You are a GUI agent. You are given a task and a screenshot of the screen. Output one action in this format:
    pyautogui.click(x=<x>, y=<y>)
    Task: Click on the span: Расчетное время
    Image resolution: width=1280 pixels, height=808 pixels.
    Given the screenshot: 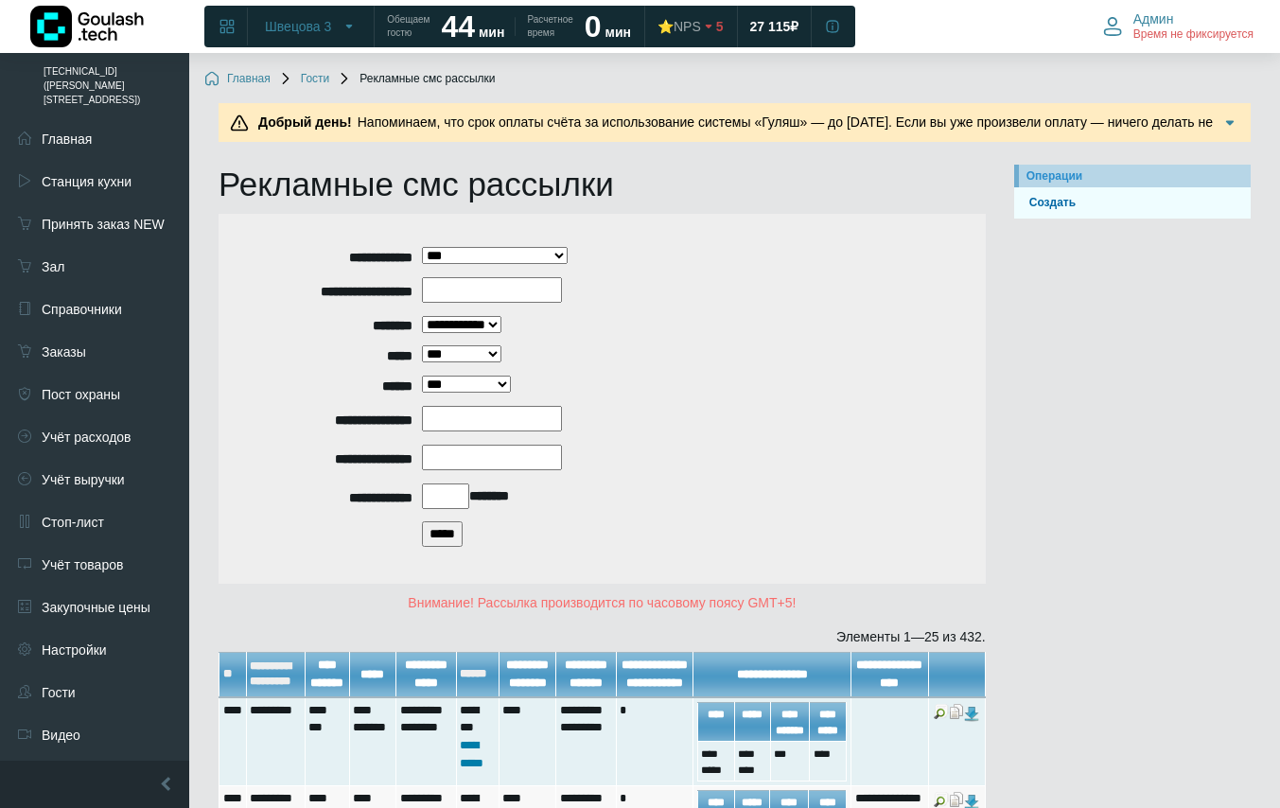 What is the action you would take?
    pyautogui.click(x=550, y=26)
    